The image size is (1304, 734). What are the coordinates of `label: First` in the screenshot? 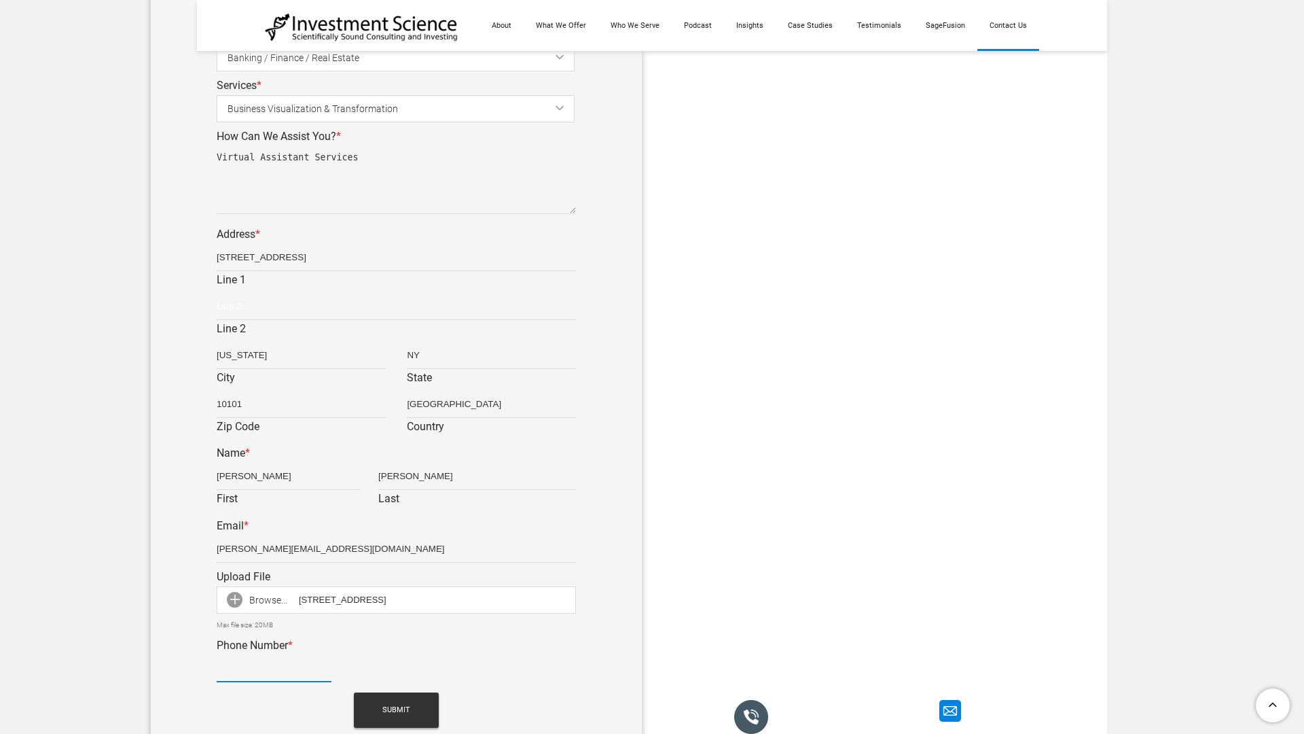 It's located at (289, 501).